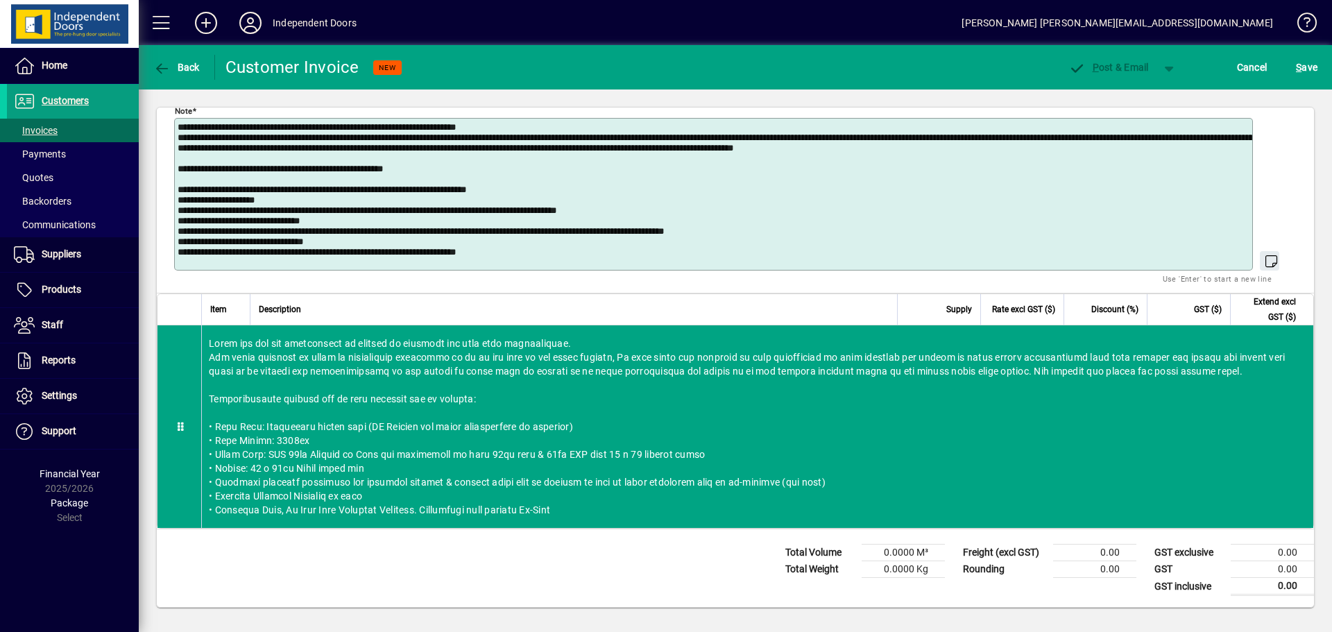 Image resolution: width=1332 pixels, height=632 pixels. Describe the element at coordinates (73, 201) in the screenshot. I see `a: Backorders` at that location.